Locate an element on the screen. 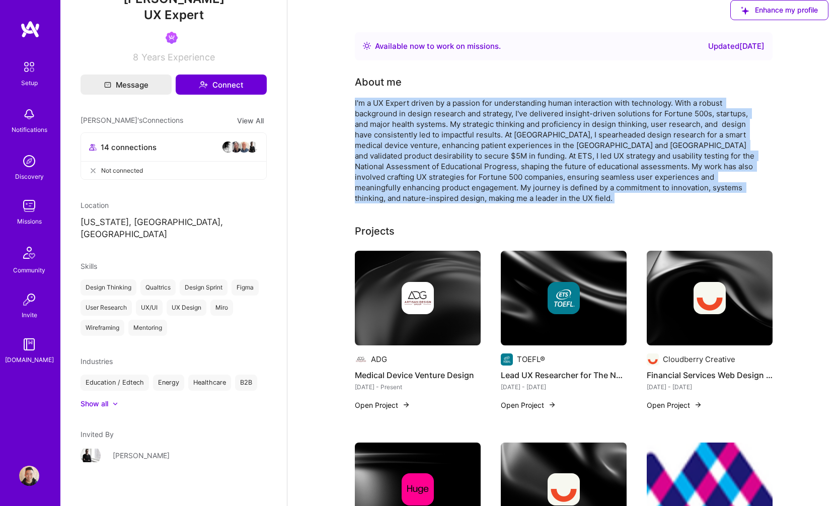 This screenshot has width=840, height=506. div: Miro is located at coordinates (221, 307).